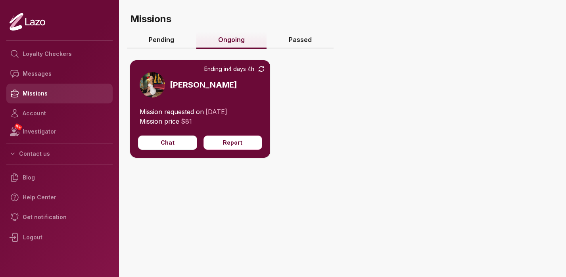  What do you see at coordinates (60, 74) in the screenshot?
I see `a: Messages` at bounding box center [60, 74].